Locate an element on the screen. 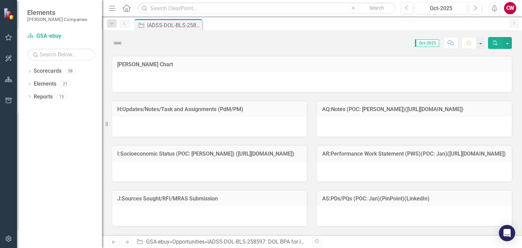 The height and width of the screenshot is (248, 522). a: Reports is located at coordinates (43, 97).